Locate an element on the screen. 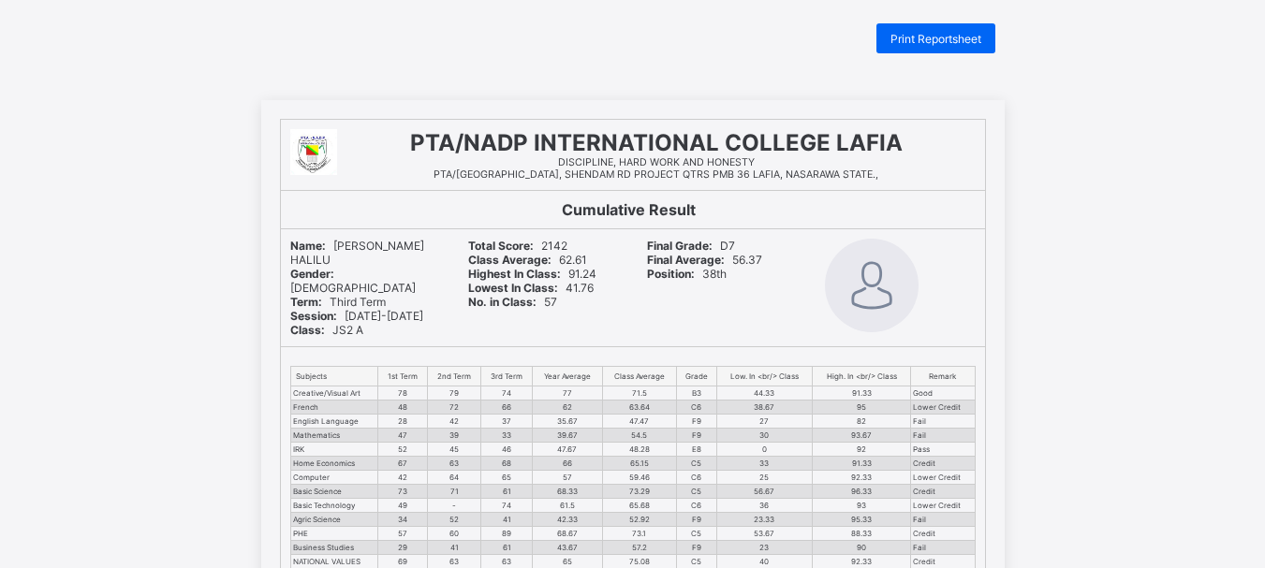 Image resolution: width=1265 pixels, height=568 pixels. td: 68.33 is located at coordinates (568, 492).